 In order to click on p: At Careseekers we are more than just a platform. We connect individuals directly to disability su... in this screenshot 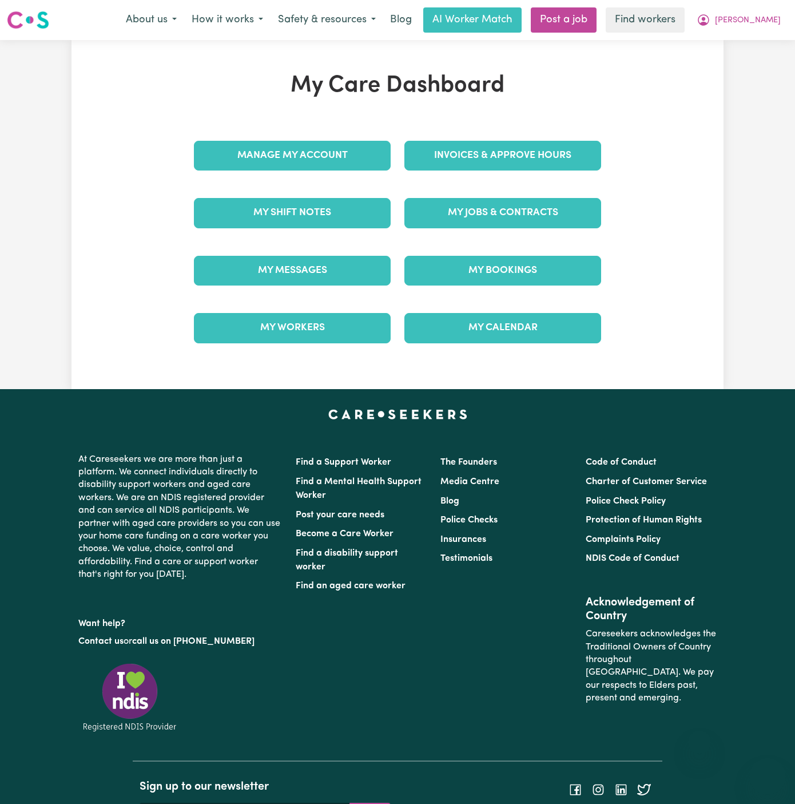, I will do `click(180, 517)`.